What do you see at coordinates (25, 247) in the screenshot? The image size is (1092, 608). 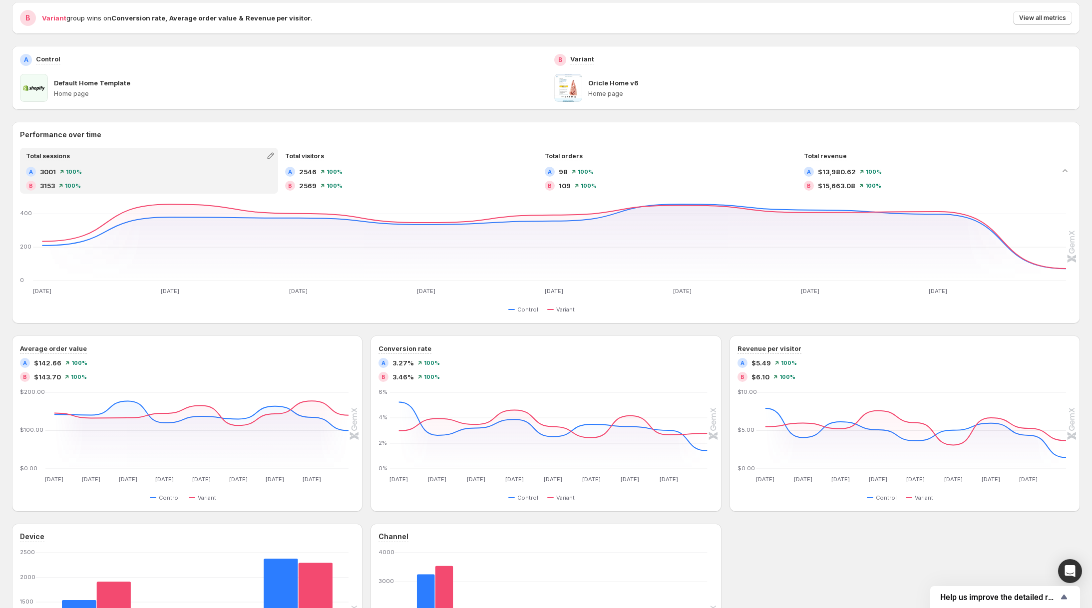 I see `text: 200` at bounding box center [25, 247].